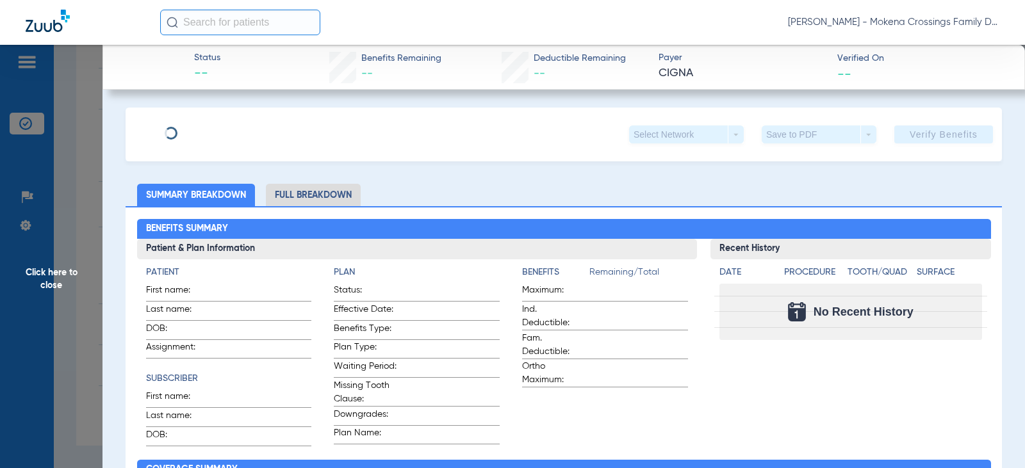 This screenshot has height=468, width=1025. Describe the element at coordinates (555, 272) in the screenshot. I see `h4: Benefits` at that location.